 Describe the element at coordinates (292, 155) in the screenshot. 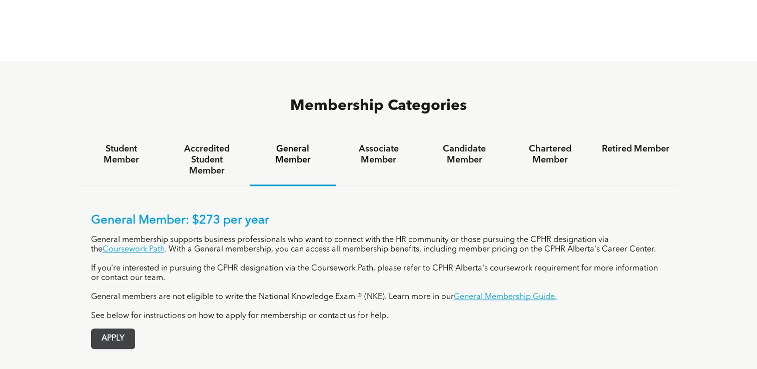

I see `h4: General Member` at that location.